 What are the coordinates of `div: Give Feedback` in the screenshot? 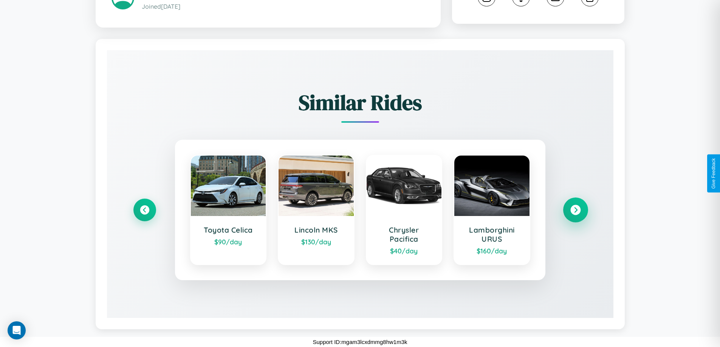 It's located at (713, 173).